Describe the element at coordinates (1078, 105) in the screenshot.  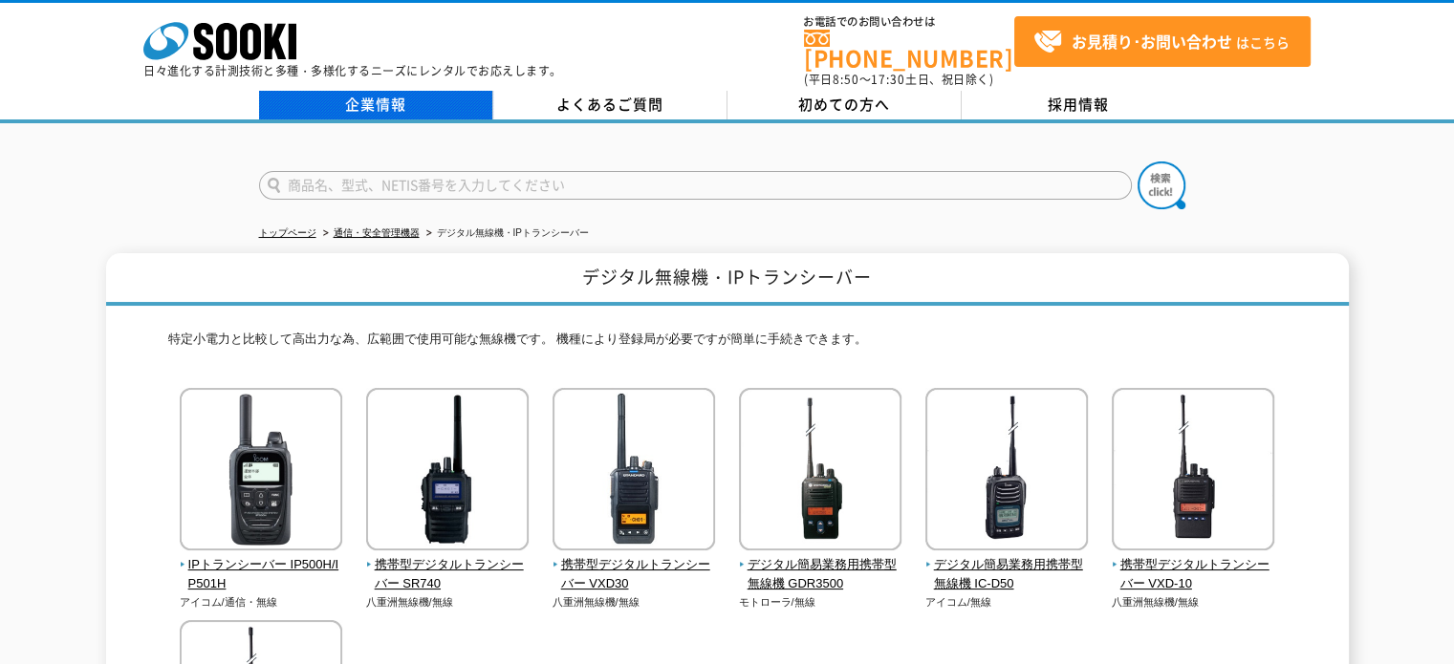
I see `a: 採用情報` at that location.